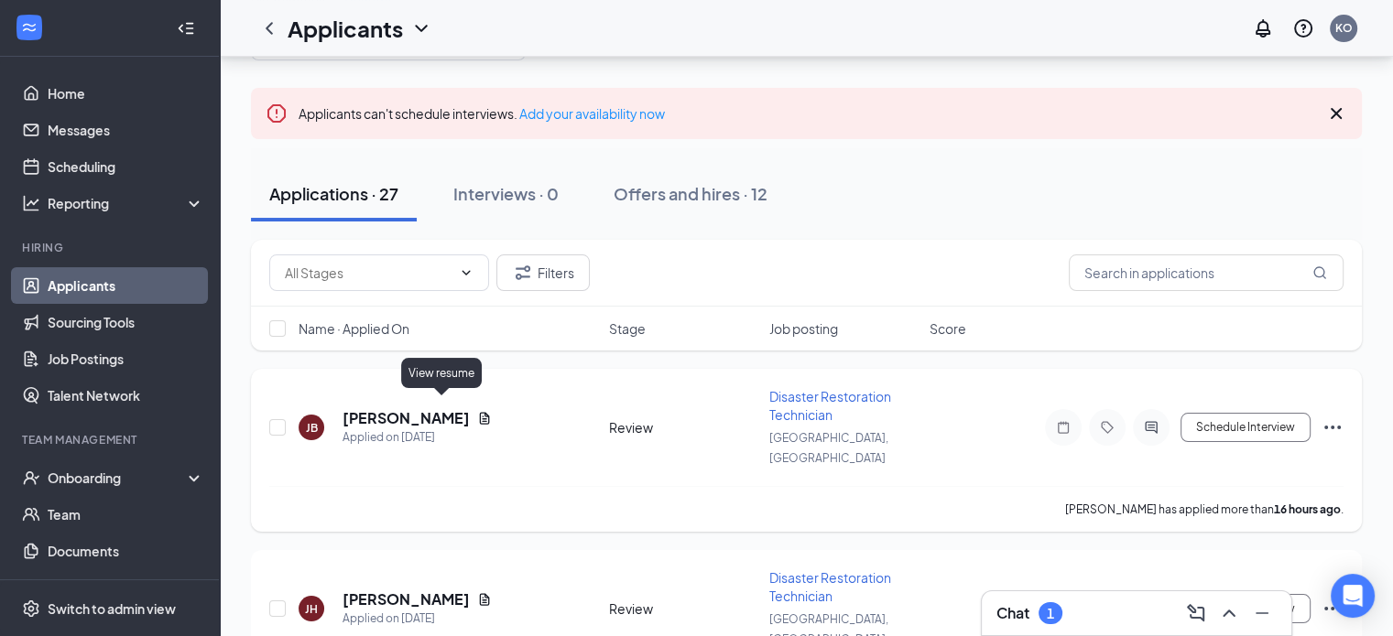 This screenshot has height=636, width=1393. Describe the element at coordinates (1263, 28) in the screenshot. I see `svg: Notifications` at that location.